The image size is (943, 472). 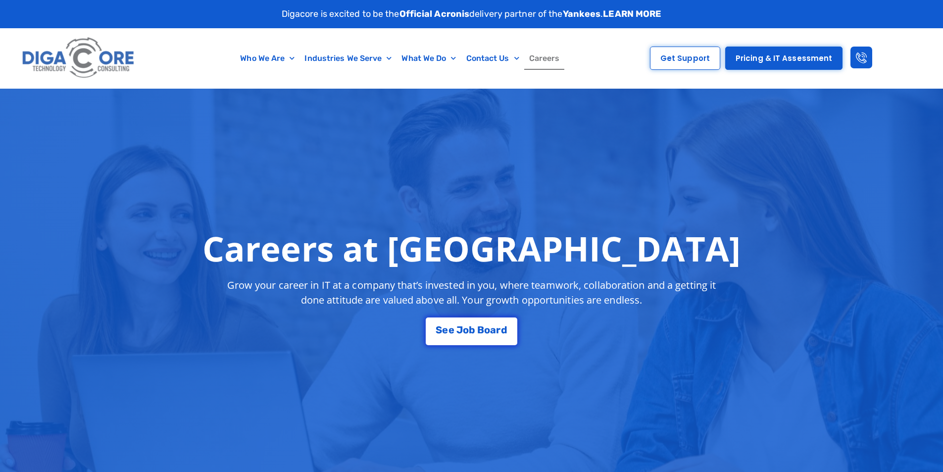 What do you see at coordinates (348, 58) in the screenshot?
I see `a: Industries We Serve` at bounding box center [348, 58].